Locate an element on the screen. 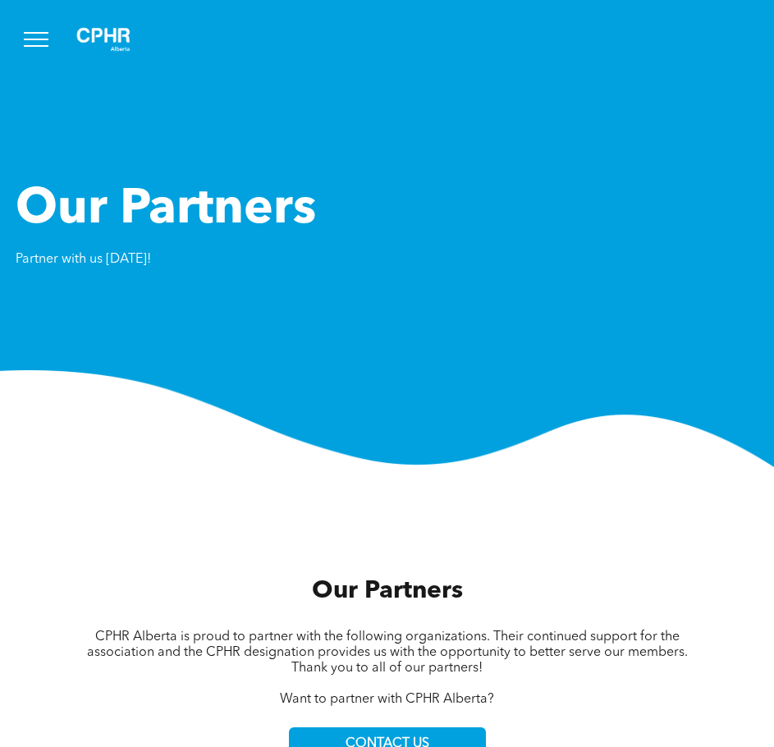  span: CPHR Alberta is proud to partner with the following organizations. Their continued support for th... is located at coordinates (387, 652).